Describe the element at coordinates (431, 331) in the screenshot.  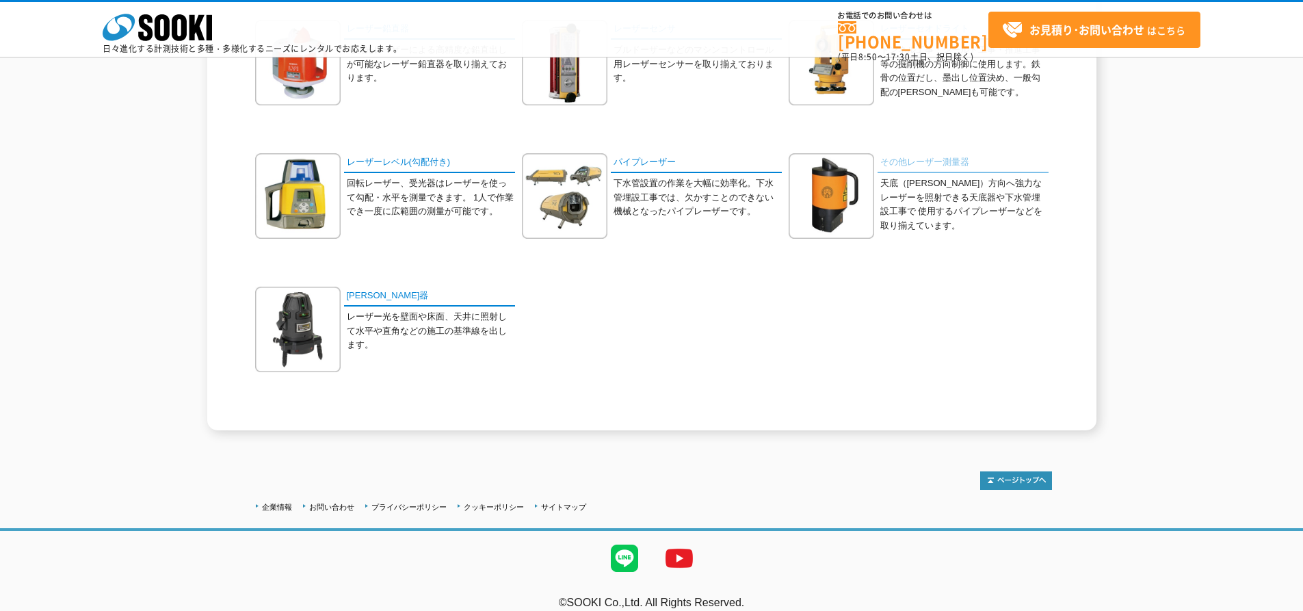
I see `p: レーザー光を壁面や床面、天井に照射して水平や直角などの施工の基準線を出します。` at that location.